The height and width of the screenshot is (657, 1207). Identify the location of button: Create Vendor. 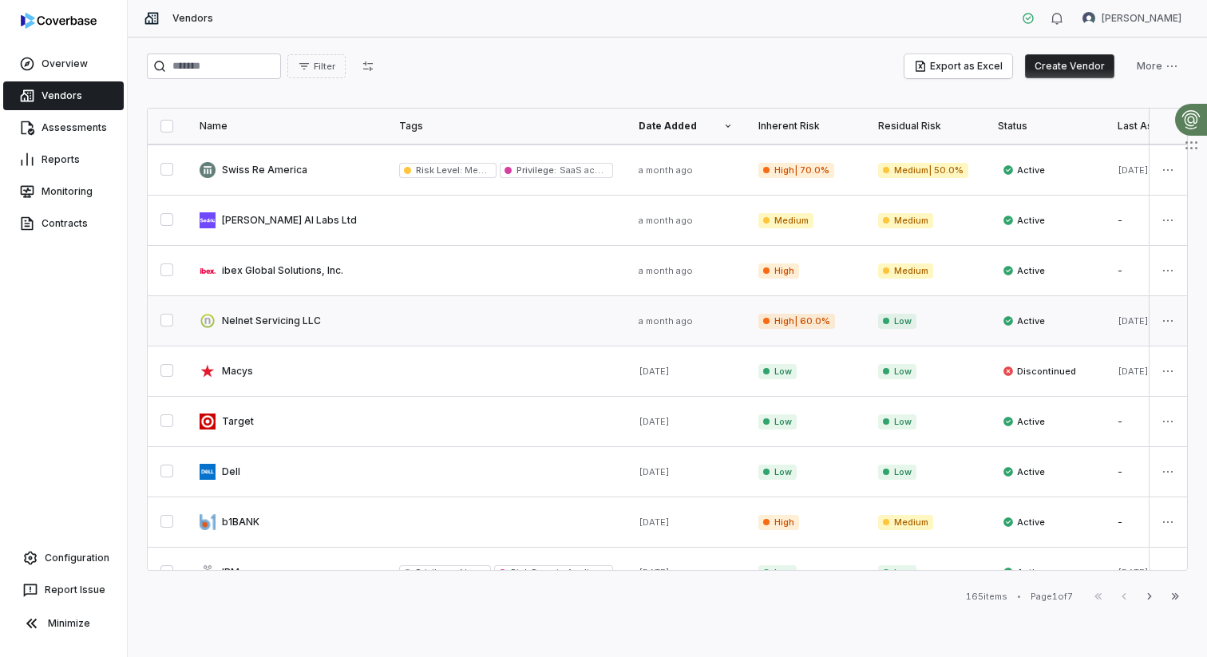
(1070, 66).